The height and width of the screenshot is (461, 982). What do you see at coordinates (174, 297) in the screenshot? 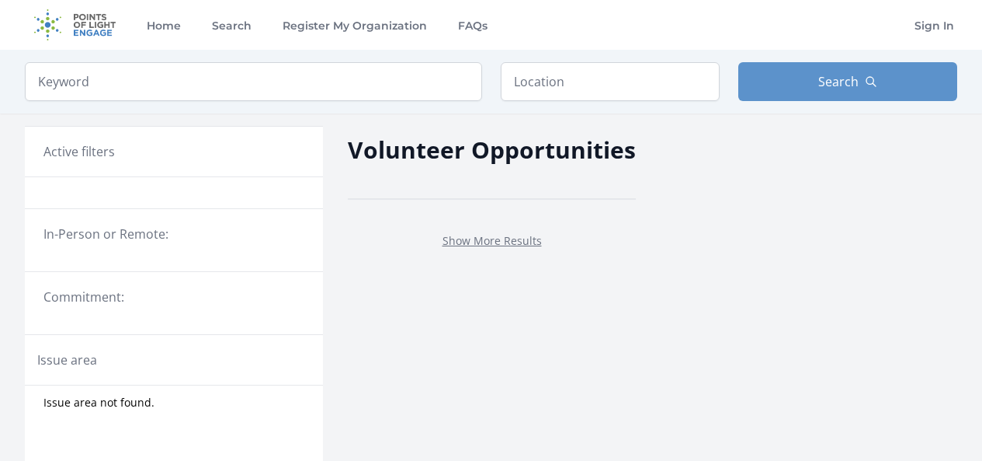
I see `legend: Commitment:` at bounding box center [174, 297].